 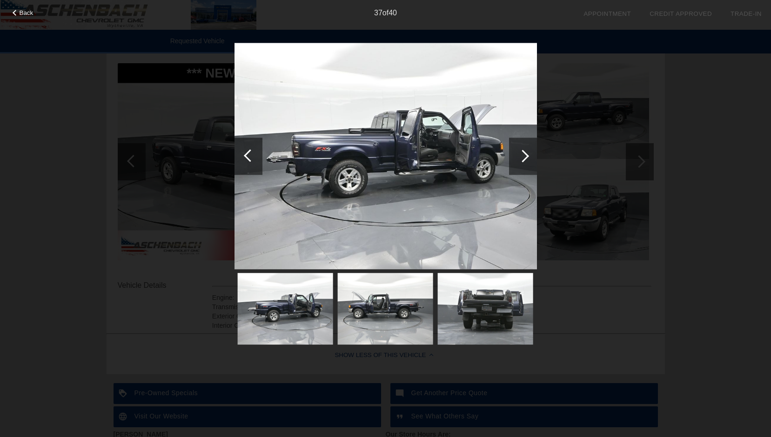 I want to click on span: 37, so click(x=378, y=13).